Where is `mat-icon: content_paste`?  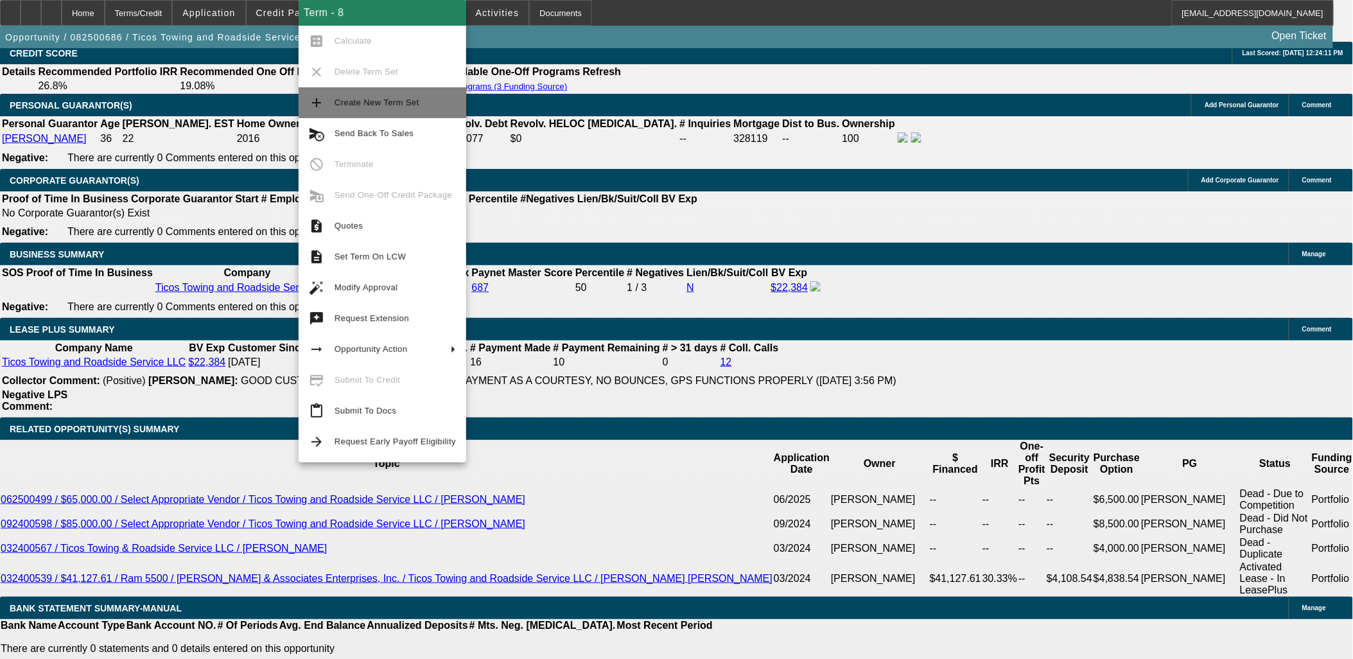
mat-icon: content_paste is located at coordinates (317, 411).